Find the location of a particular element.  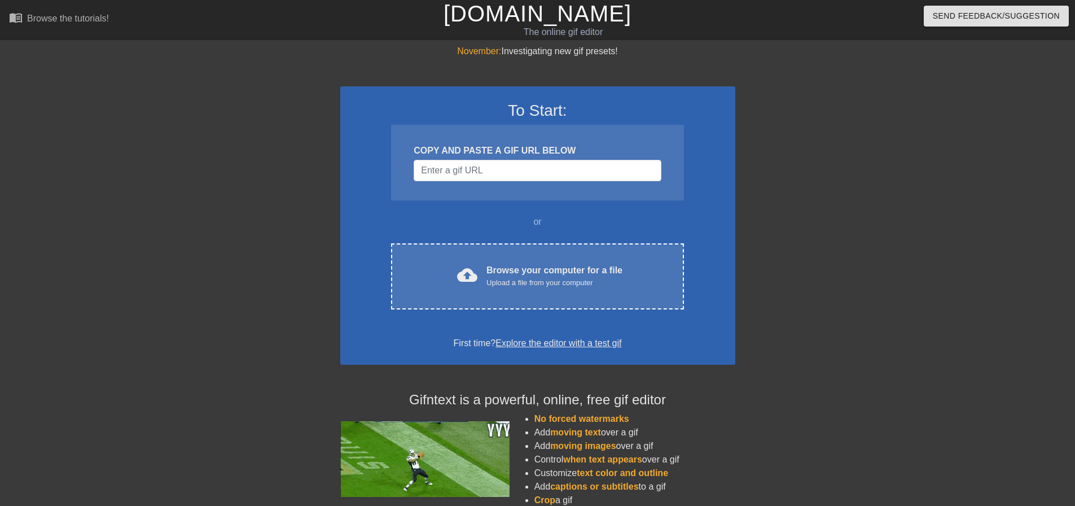

h4: Gifntext is a powerful, online, free gif editor is located at coordinates (538, 400).